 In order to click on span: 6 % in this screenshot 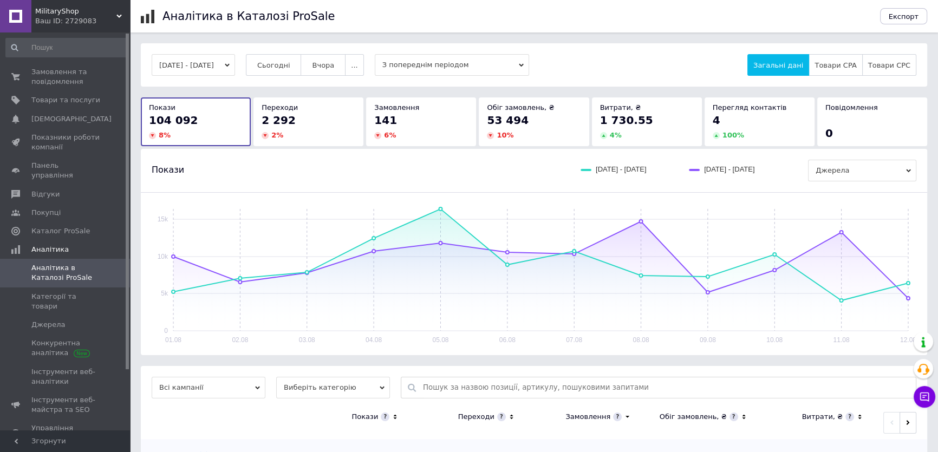, I will do `click(390, 135)`.